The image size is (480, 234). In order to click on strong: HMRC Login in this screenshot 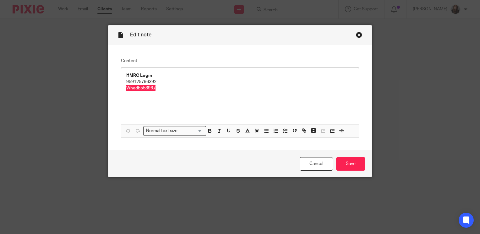, I will do `click(139, 76)`.